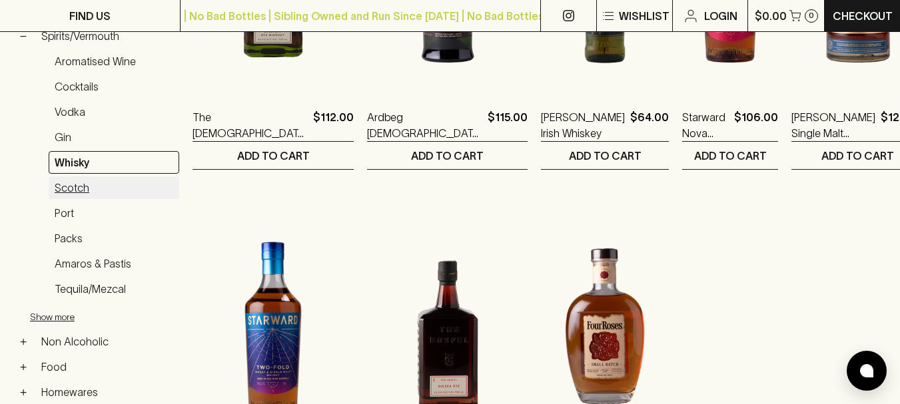 This screenshot has height=404, width=900. What do you see at coordinates (771, 16) in the screenshot?
I see `p: $0.00` at bounding box center [771, 16].